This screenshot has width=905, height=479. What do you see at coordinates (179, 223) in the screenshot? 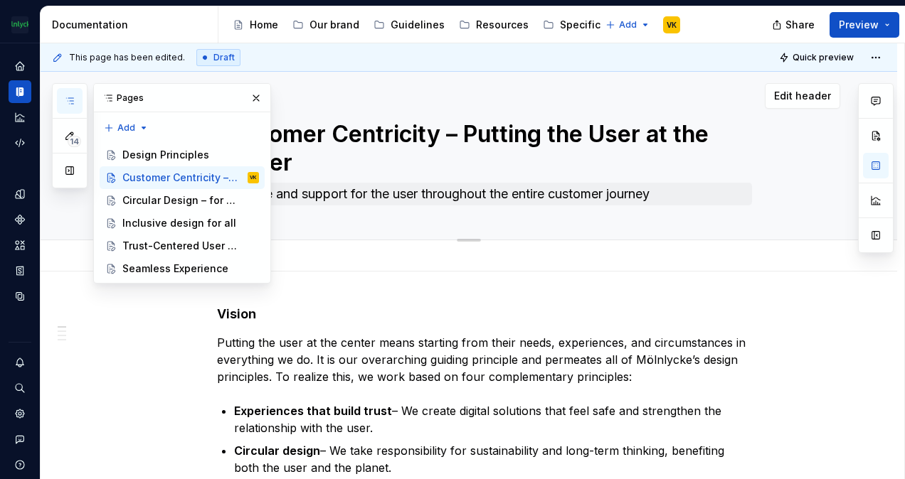
I see `div: Inclusive design for all` at bounding box center [179, 223].